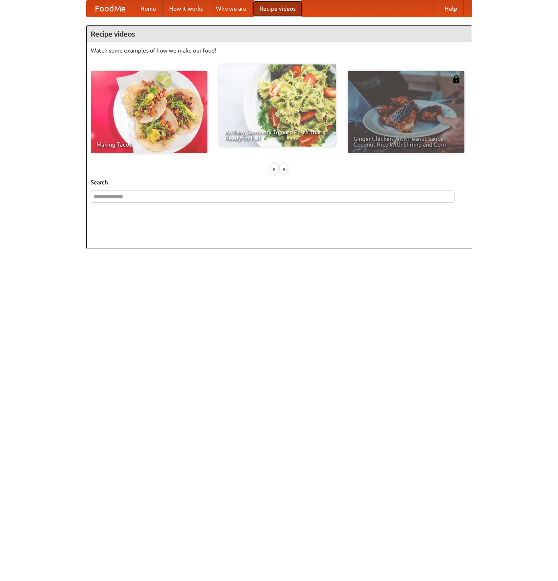 The height and width of the screenshot is (581, 558). Describe the element at coordinates (278, 9) in the screenshot. I see `a: Recipe videos` at that location.